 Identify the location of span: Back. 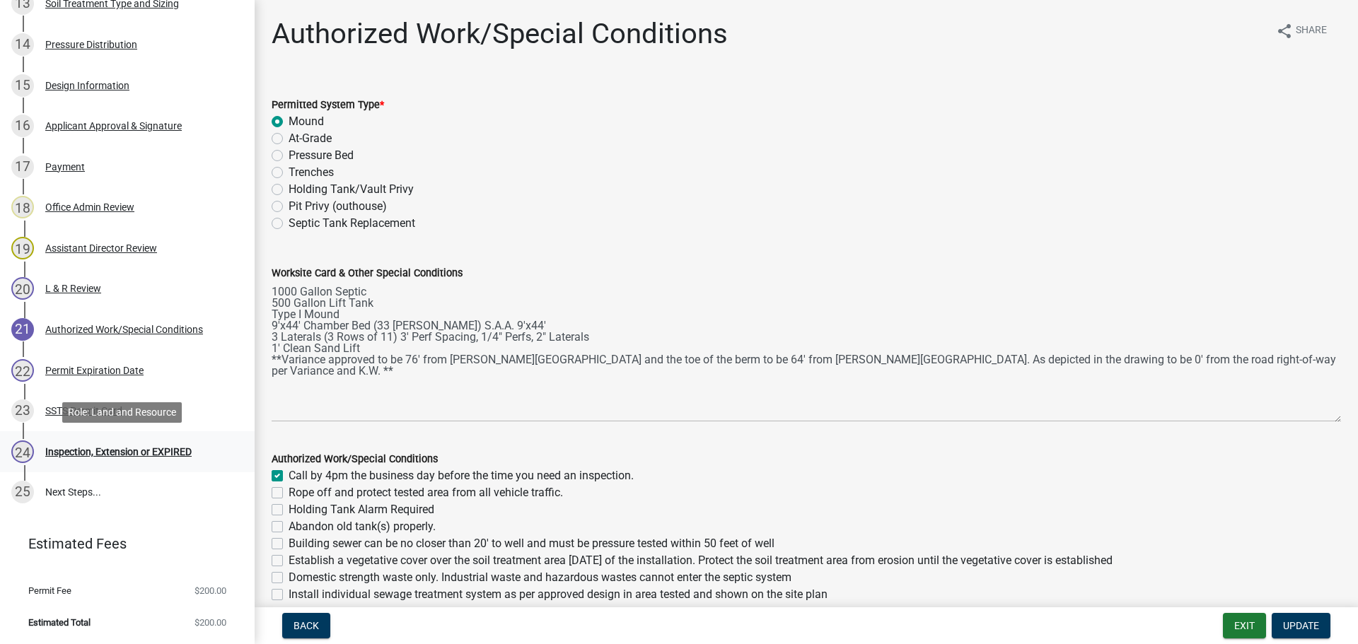
(306, 626).